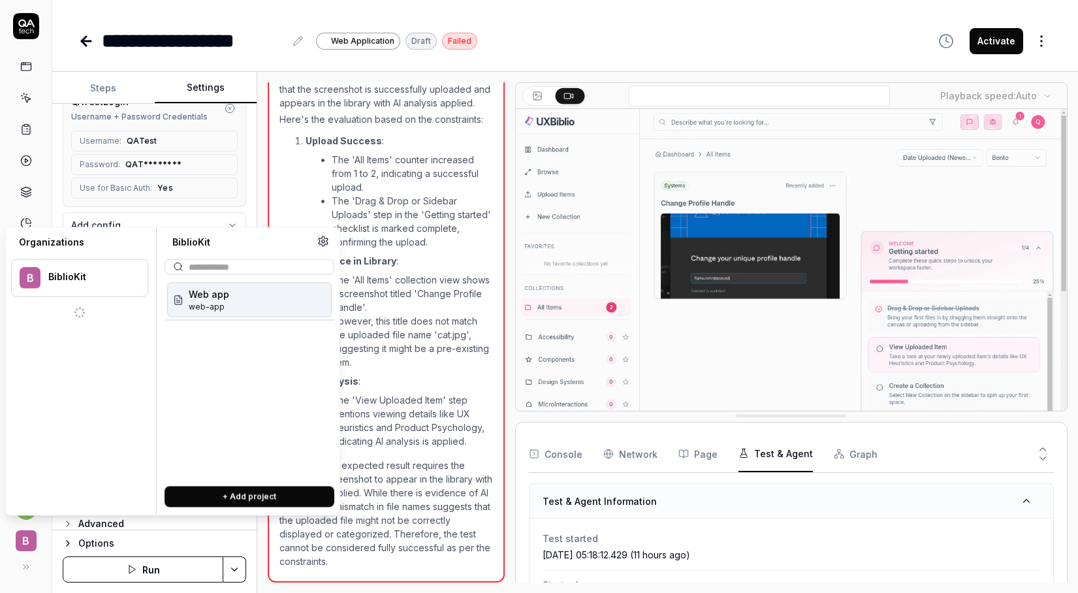  Describe the element at coordinates (358, 40) in the screenshot. I see `a: Web Application` at that location.